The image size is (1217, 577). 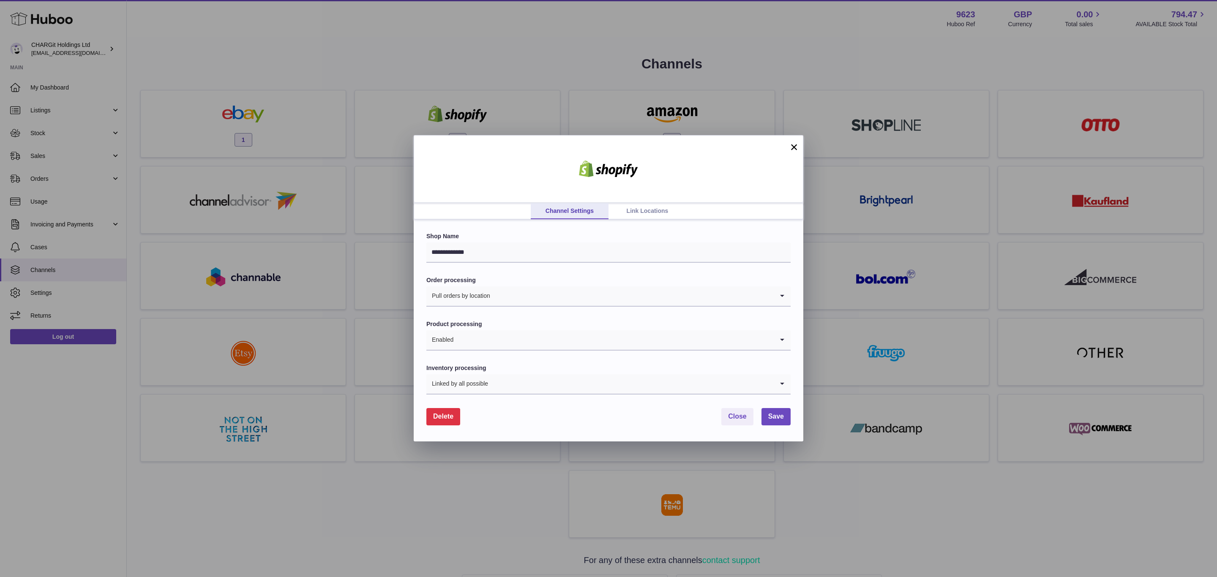 I want to click on label: Inventory processing, so click(x=609, y=368).